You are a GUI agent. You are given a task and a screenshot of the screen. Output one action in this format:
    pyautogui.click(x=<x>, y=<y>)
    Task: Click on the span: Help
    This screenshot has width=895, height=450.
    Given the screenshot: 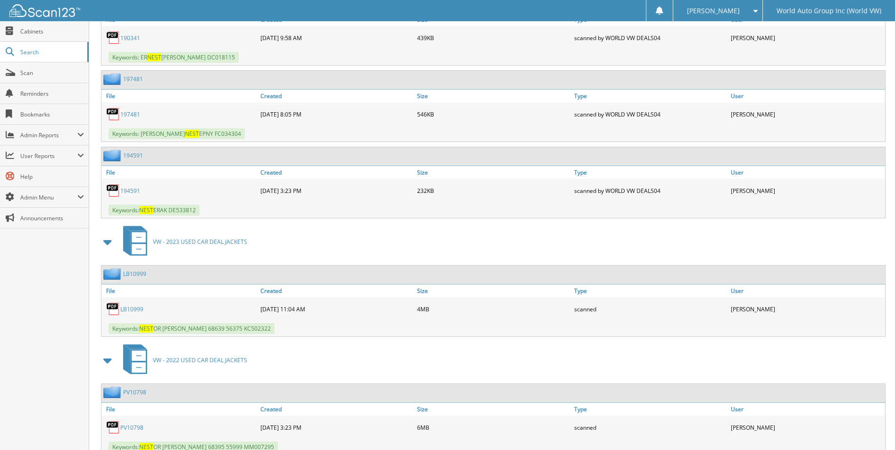 What is the action you would take?
    pyautogui.click(x=52, y=176)
    